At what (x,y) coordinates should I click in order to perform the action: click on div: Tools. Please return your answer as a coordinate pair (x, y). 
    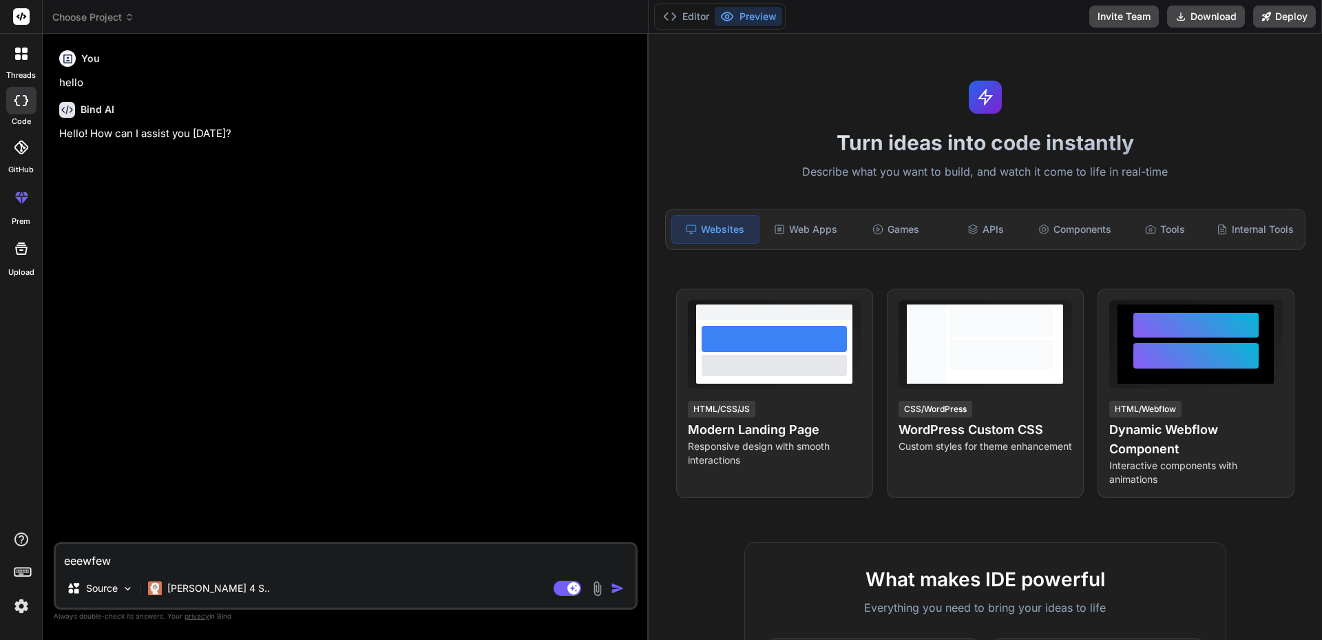
    Looking at the image, I should click on (1165, 229).